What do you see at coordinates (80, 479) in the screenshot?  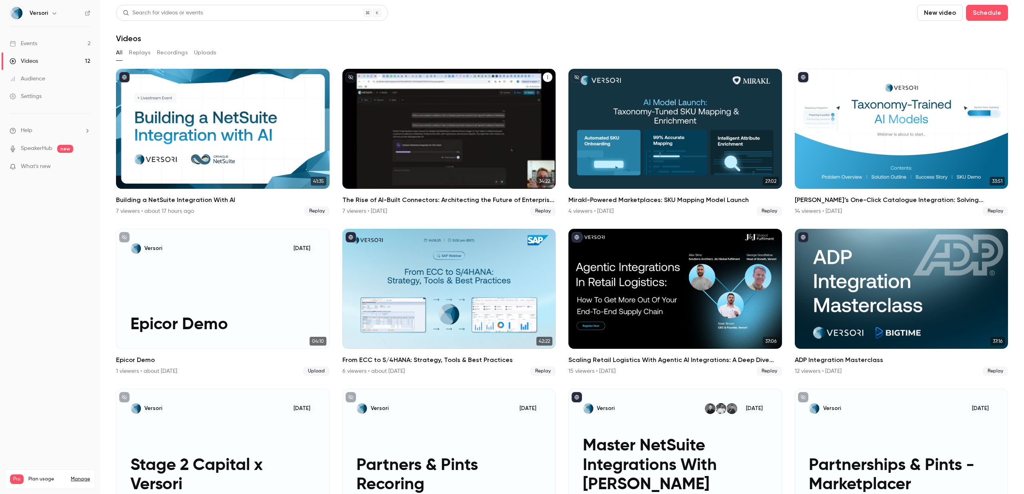 I see `a: Manage` at bounding box center [80, 479].